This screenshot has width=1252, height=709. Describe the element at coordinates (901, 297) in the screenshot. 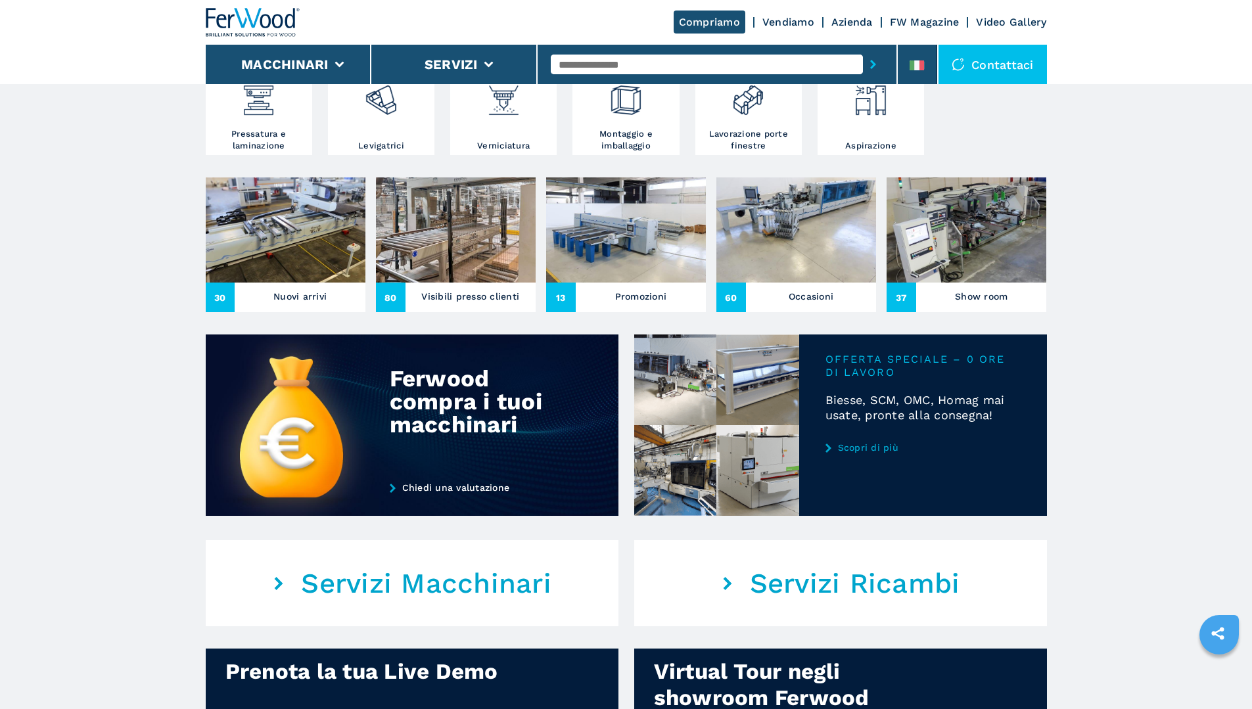

I see `span: 37` at that location.